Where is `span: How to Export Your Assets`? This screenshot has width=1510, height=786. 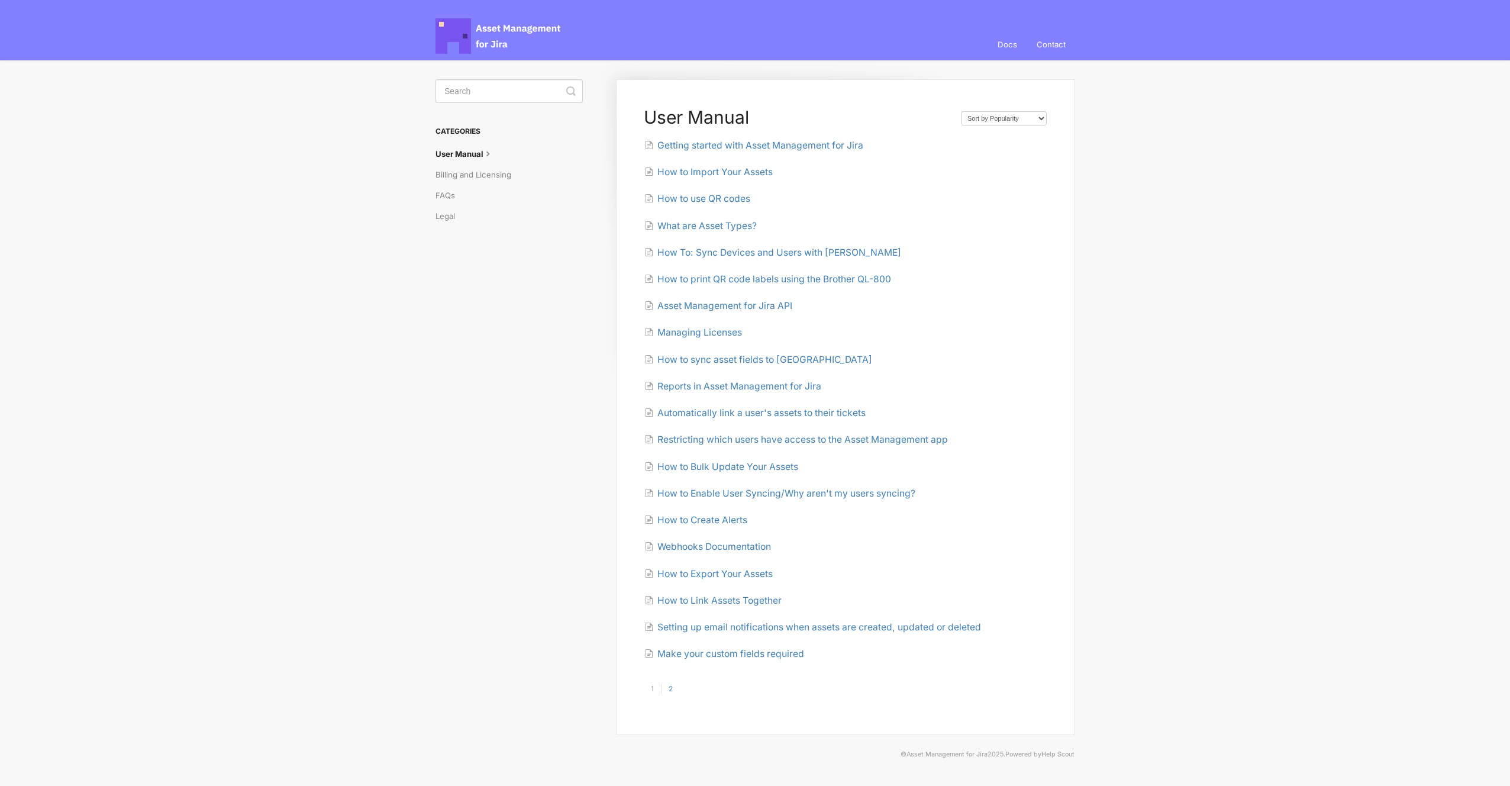
span: How to Export Your Assets is located at coordinates (713, 573).